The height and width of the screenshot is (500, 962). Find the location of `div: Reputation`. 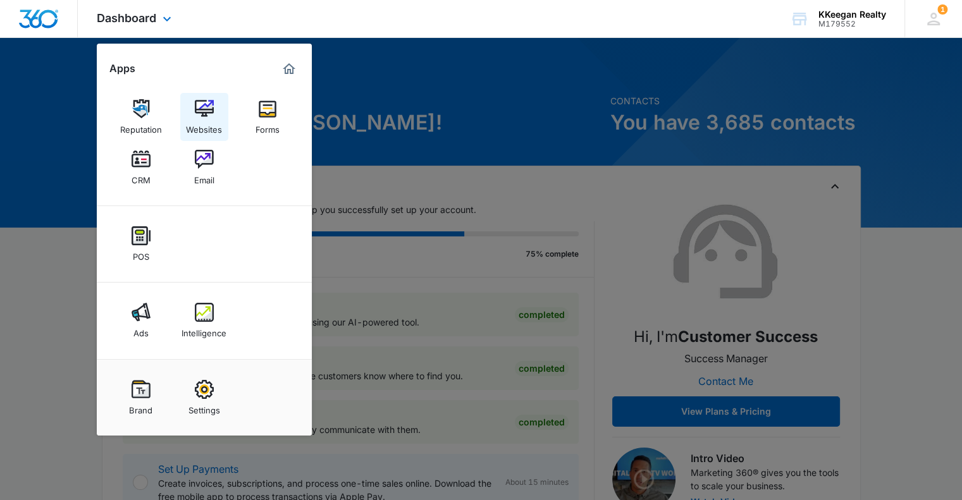

div: Reputation is located at coordinates (141, 126).